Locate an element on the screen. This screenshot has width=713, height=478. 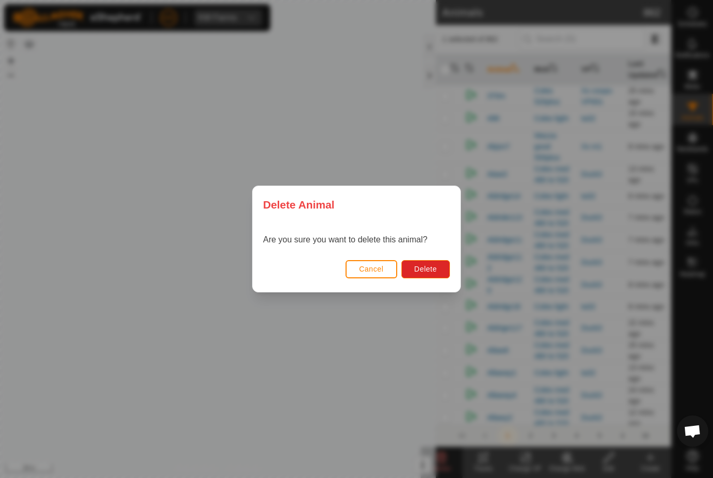
span: Delete is located at coordinates (425, 269).